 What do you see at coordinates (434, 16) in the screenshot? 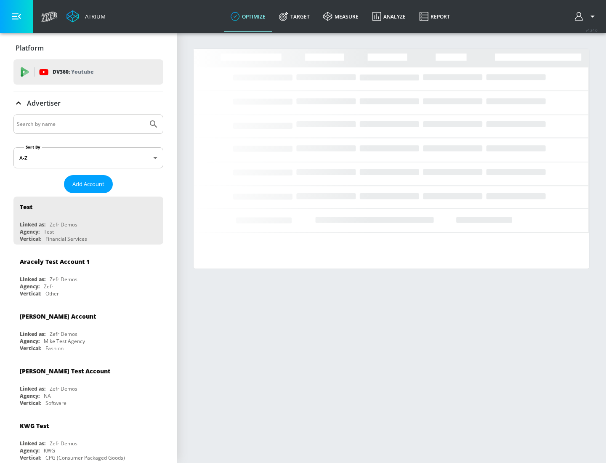
I see `a: Report` at bounding box center [434, 16].